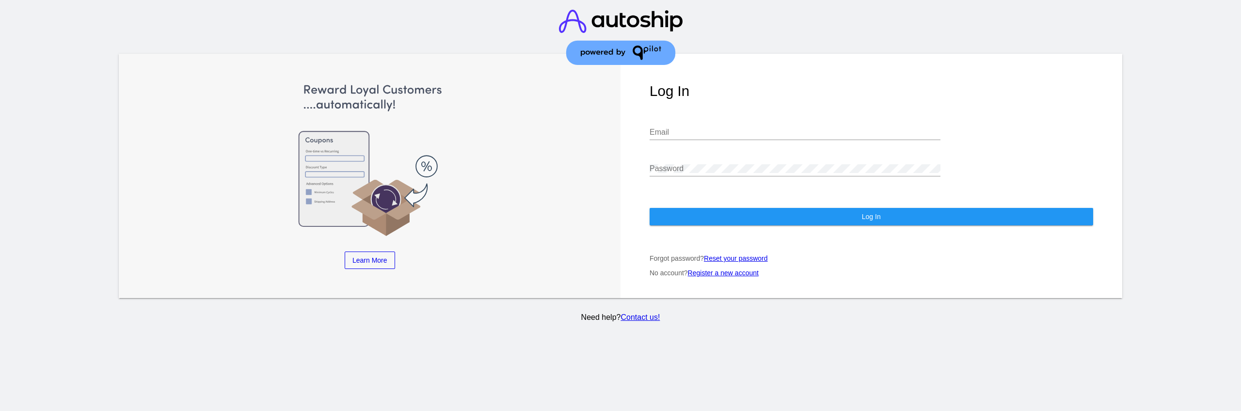 The width and height of the screenshot is (1241, 411). Describe the element at coordinates (871, 217) in the screenshot. I see `span: Log In` at that location.